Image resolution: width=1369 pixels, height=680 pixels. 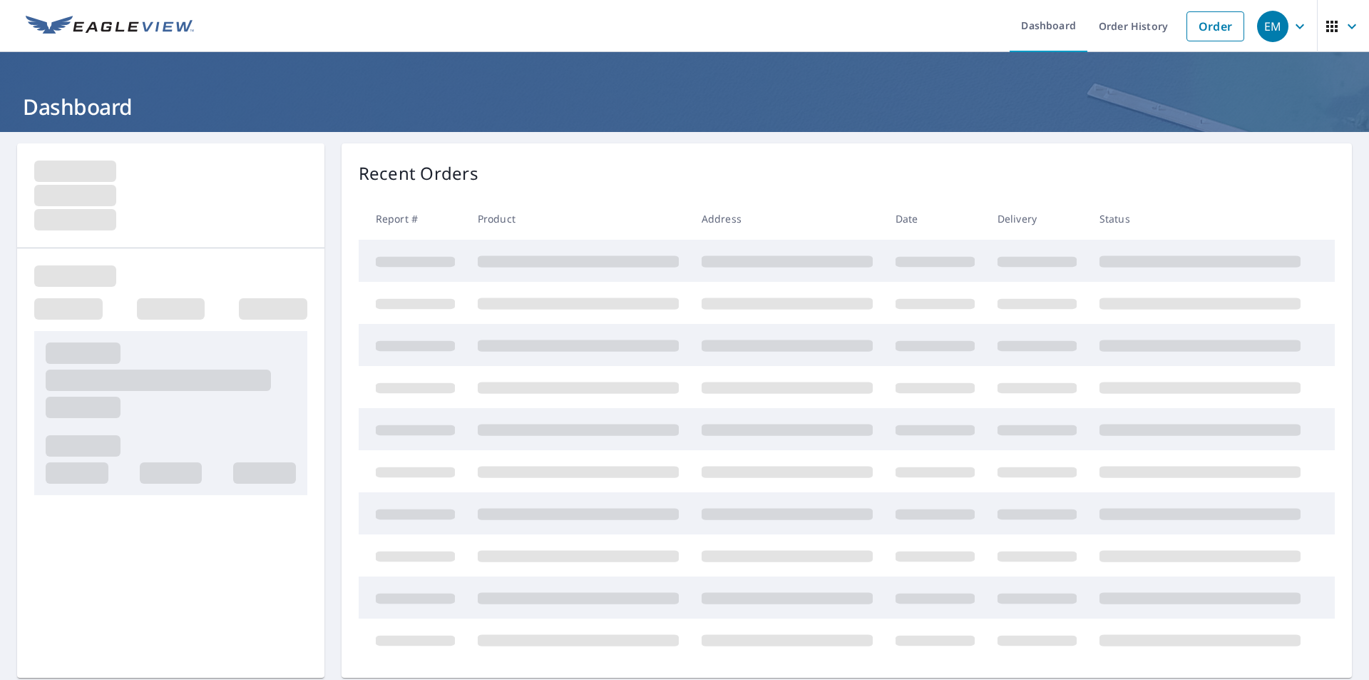 I want to click on a: Order, so click(x=1215, y=26).